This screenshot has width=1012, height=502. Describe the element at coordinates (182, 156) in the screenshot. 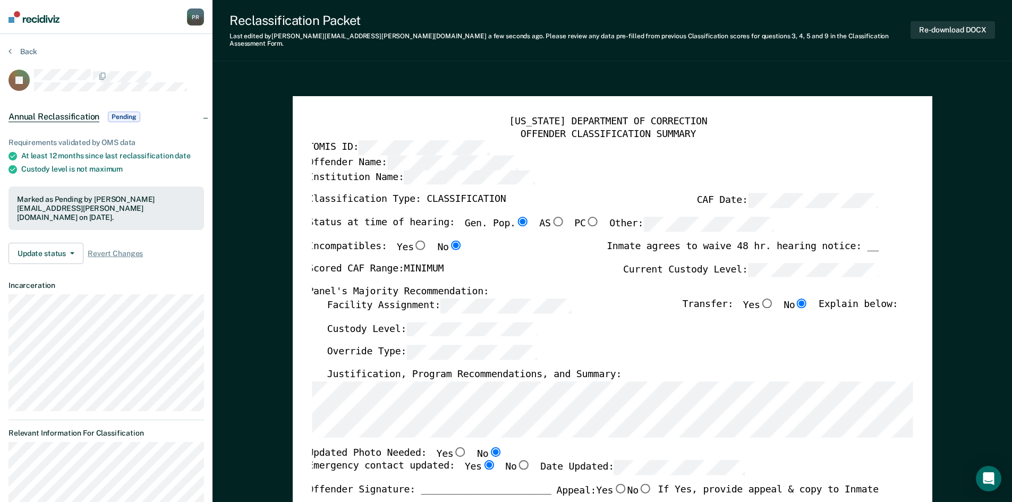

I see `span: date` at that location.